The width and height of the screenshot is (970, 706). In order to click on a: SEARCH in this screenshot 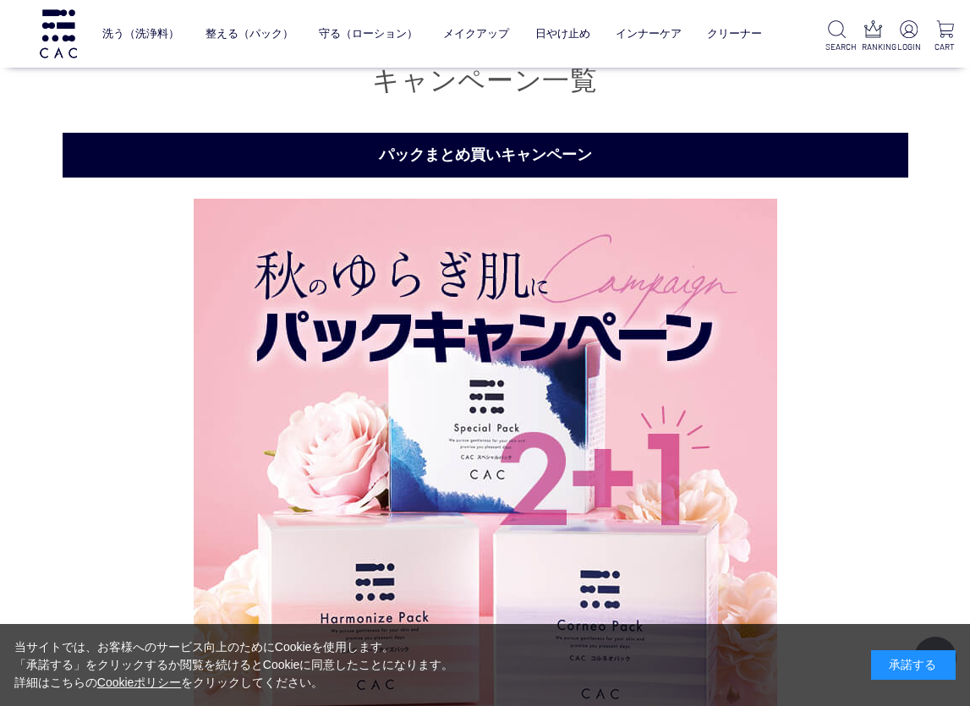, I will do `click(837, 36)`.